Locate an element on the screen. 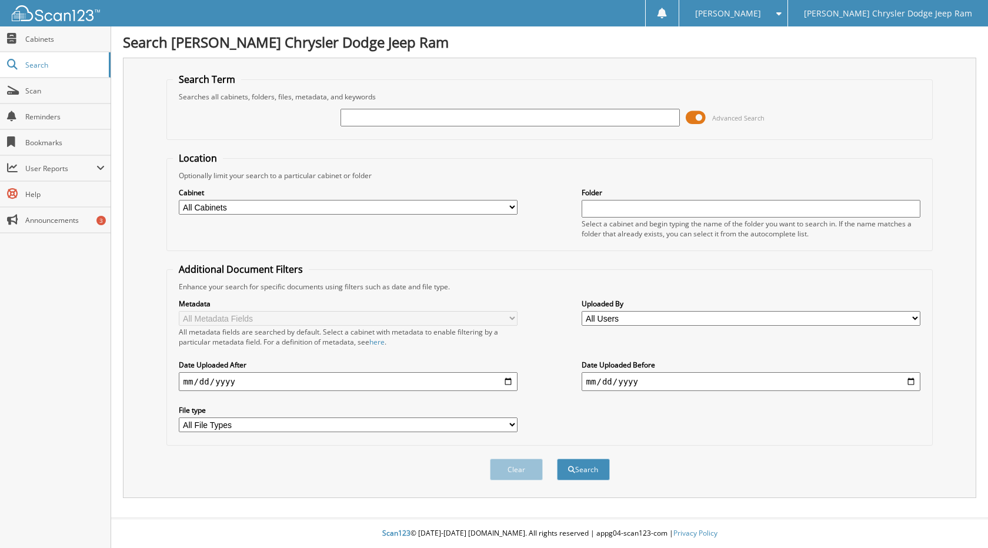 The image size is (988, 548). span: Advanced Search is located at coordinates (738, 118).